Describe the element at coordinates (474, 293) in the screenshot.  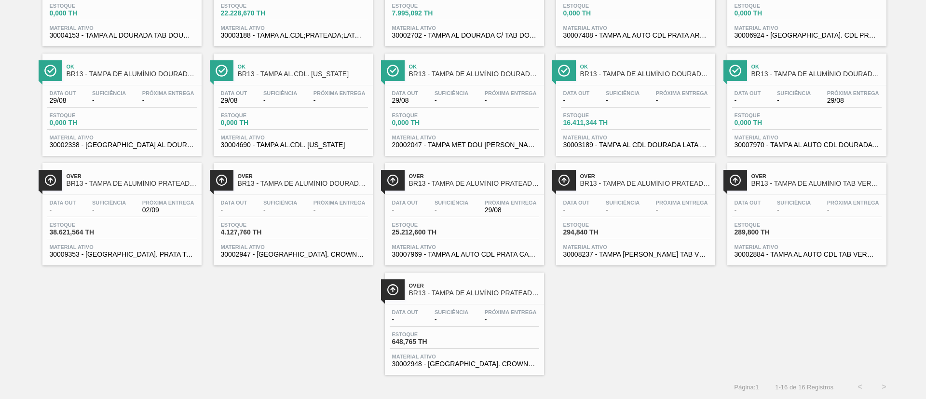
I see `span: BR13 - TAMPA DE ALUMÍNIO PRATEADA CROWN ISE` at that location.